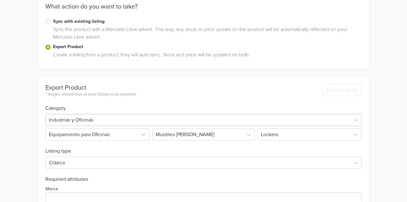  What do you see at coordinates (91, 88) in the screenshot?
I see `div: Export Product` at bounding box center [91, 88].